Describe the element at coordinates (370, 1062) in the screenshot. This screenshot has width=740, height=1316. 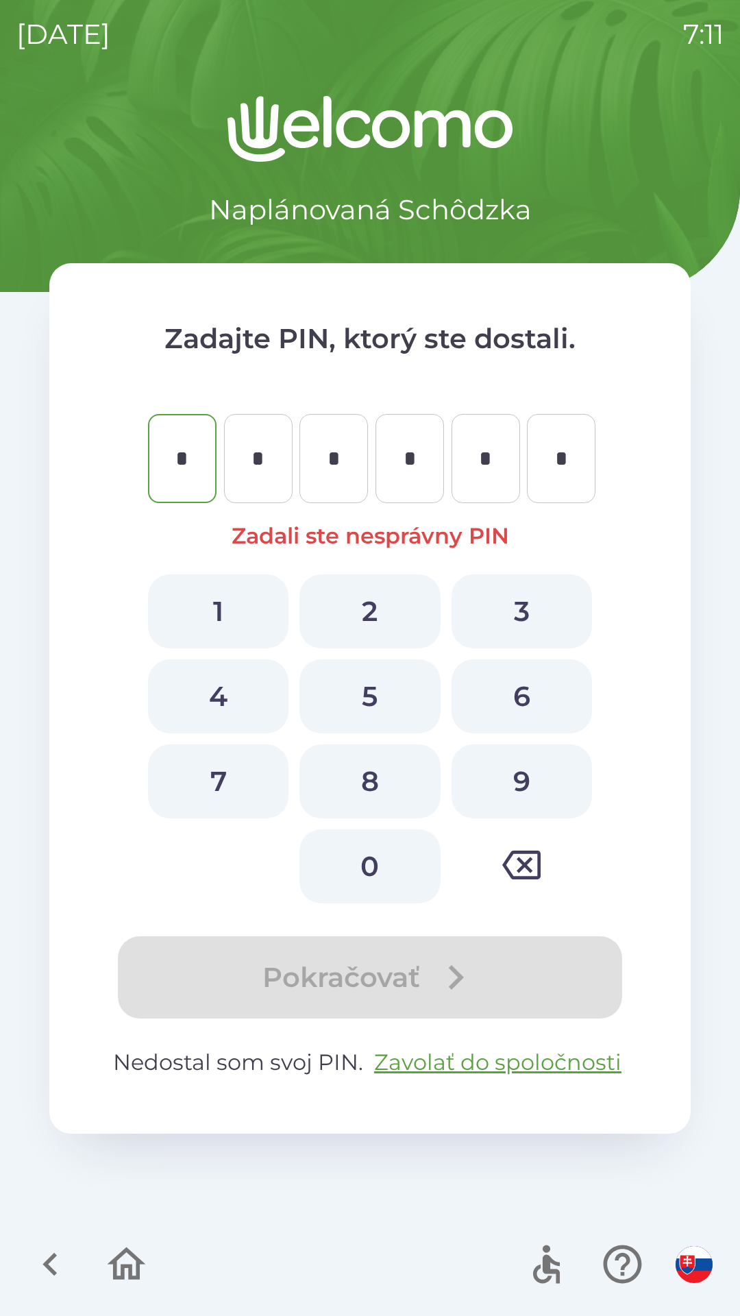
I see `p: Nedostal som svoj PIN.` at that location.